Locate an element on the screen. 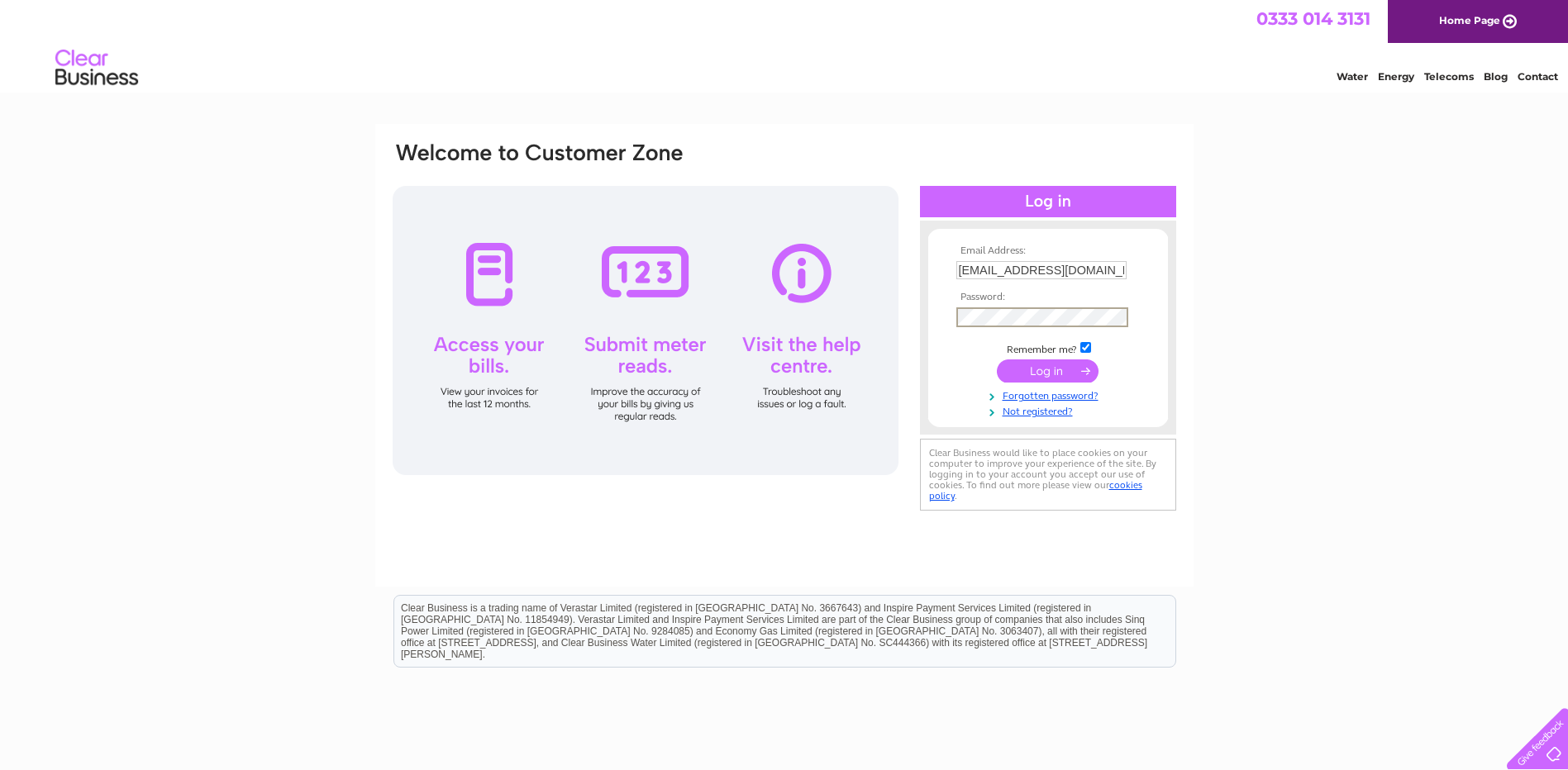 The width and height of the screenshot is (1568, 770). a: Energy is located at coordinates (1396, 76).